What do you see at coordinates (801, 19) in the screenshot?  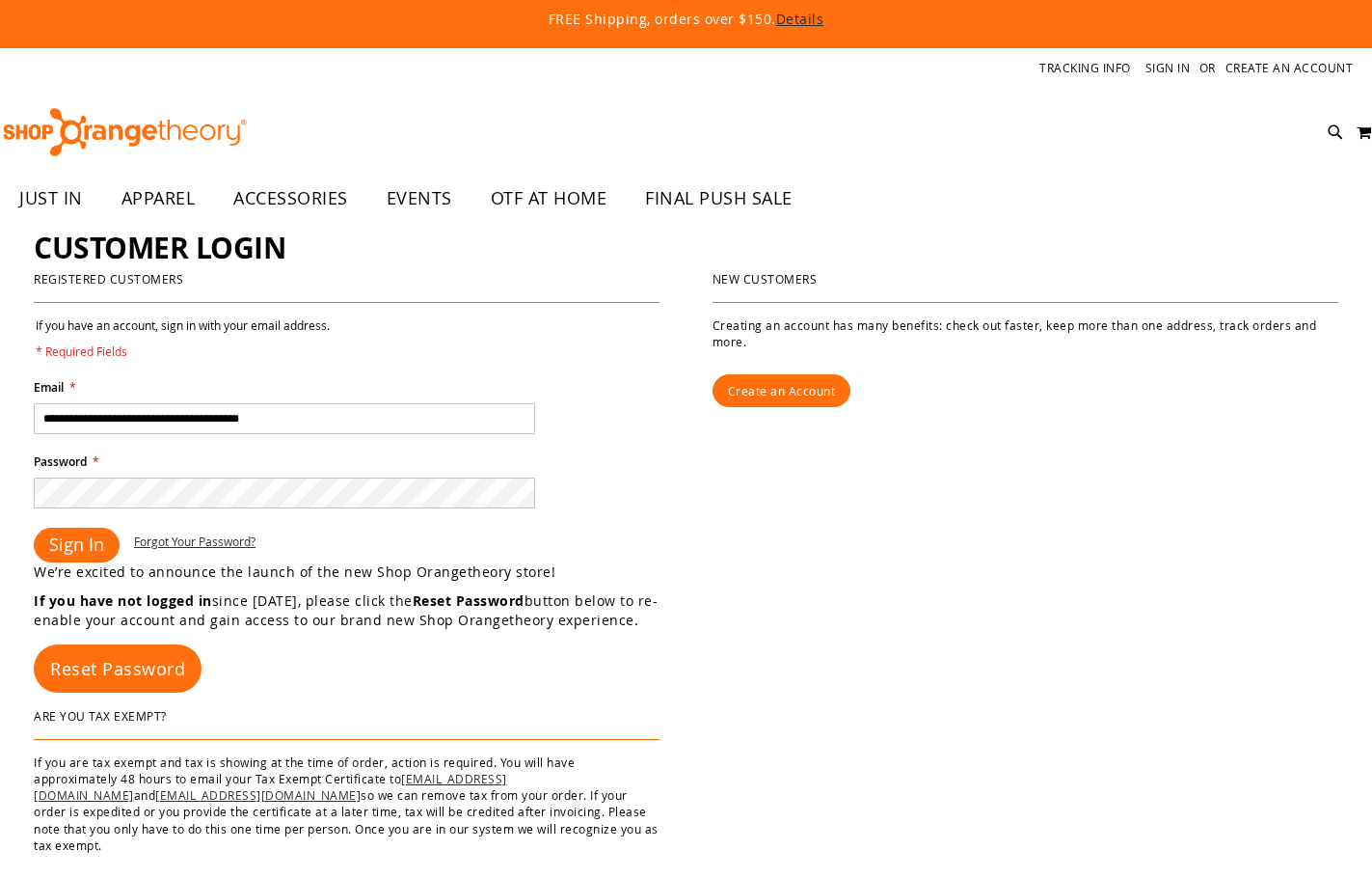 I see `a: Details` at bounding box center [801, 19].